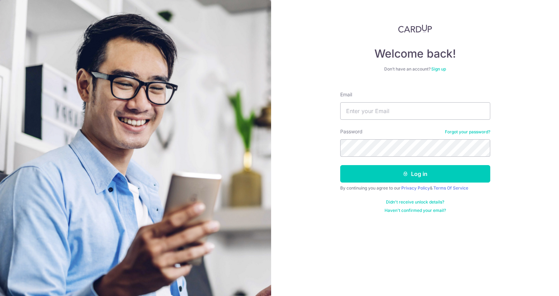 This screenshot has width=559, height=296. I want to click on button: Log in, so click(415, 174).